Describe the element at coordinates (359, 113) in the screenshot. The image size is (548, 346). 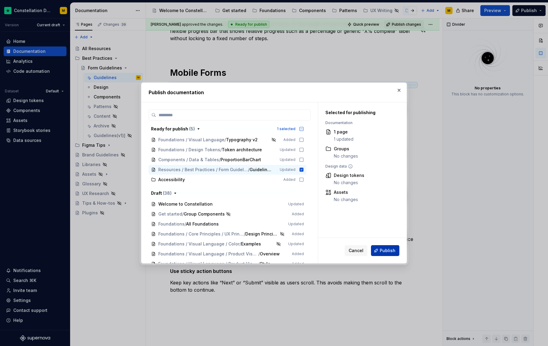
I see `div: Selected for publishing` at that location.